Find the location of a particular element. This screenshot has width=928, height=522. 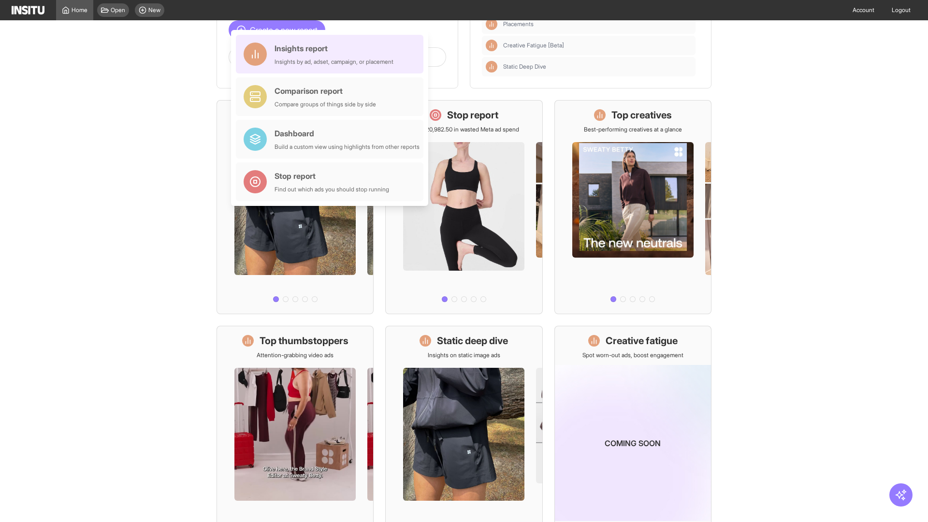

span: Create a new report is located at coordinates (284, 30).